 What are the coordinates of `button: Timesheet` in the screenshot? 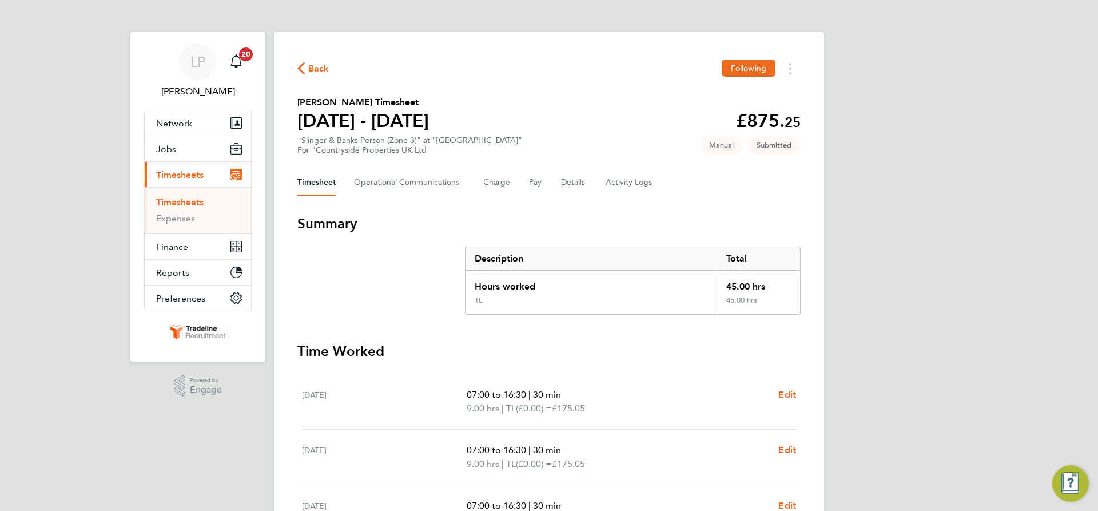 It's located at (316, 182).